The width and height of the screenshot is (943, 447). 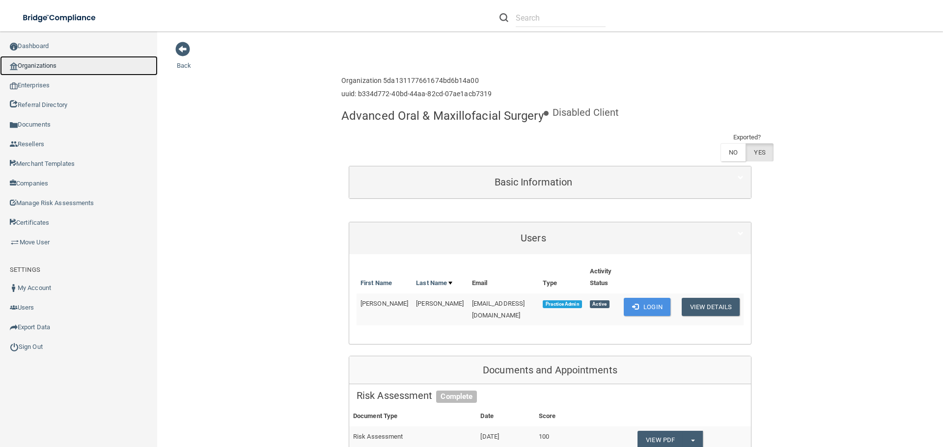 What do you see at coordinates (533, 238) in the screenshot?
I see `h5: Users` at bounding box center [533, 238].